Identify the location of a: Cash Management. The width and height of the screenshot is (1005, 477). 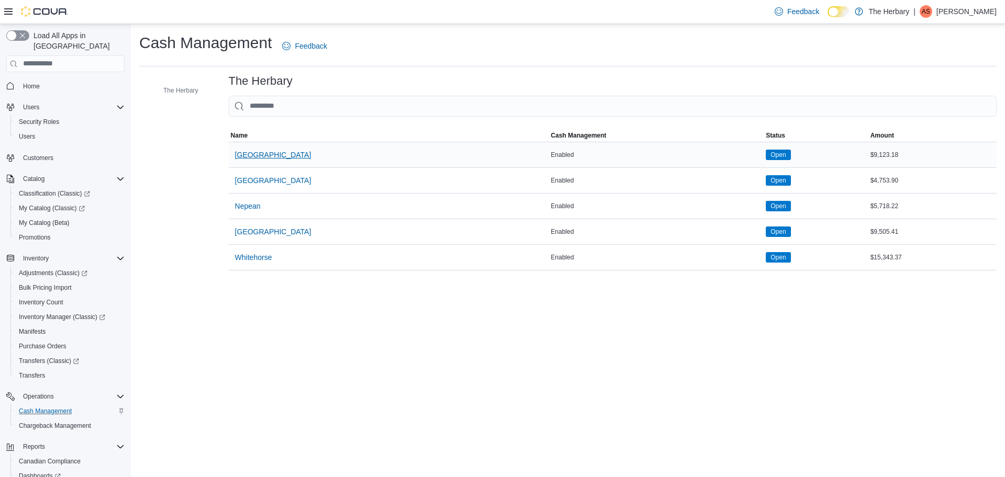
(45, 411).